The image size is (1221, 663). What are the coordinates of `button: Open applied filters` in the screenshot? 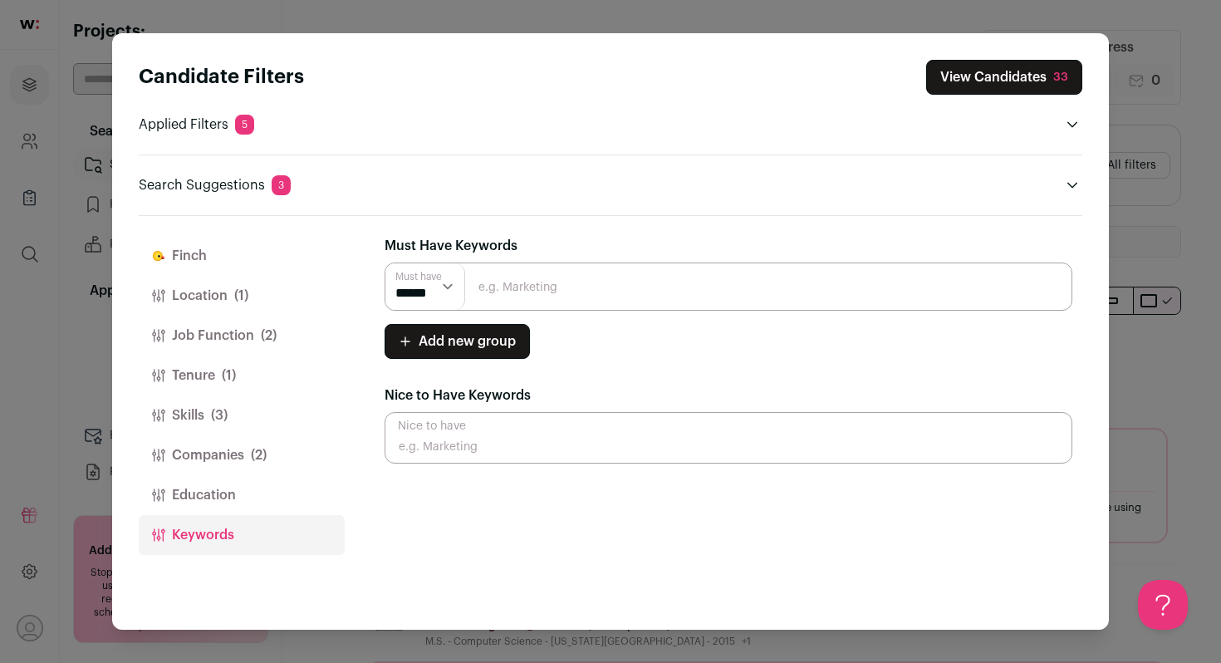 It's located at (1072, 125).